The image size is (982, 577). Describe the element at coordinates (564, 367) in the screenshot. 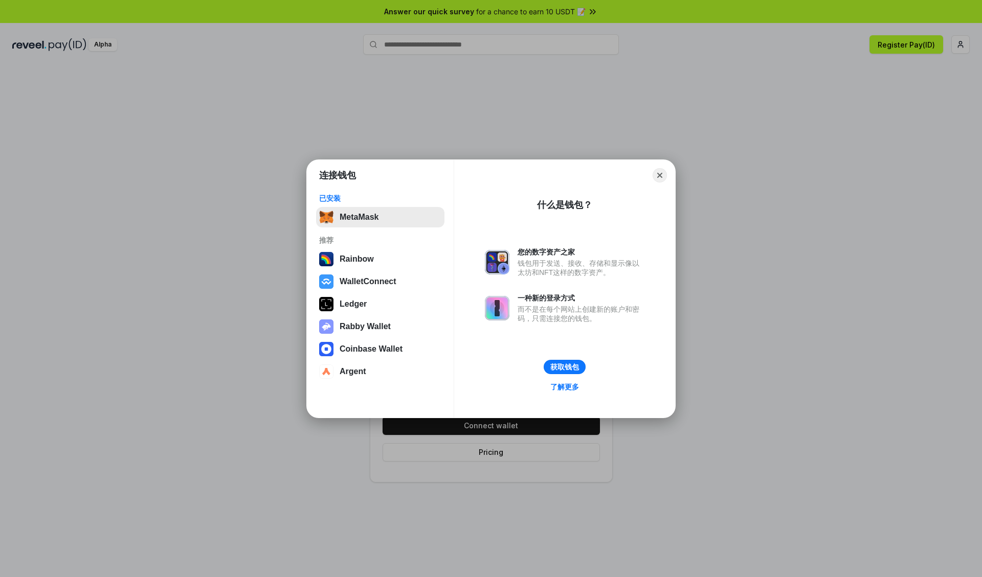

I see `button: 获取钱包` at that location.